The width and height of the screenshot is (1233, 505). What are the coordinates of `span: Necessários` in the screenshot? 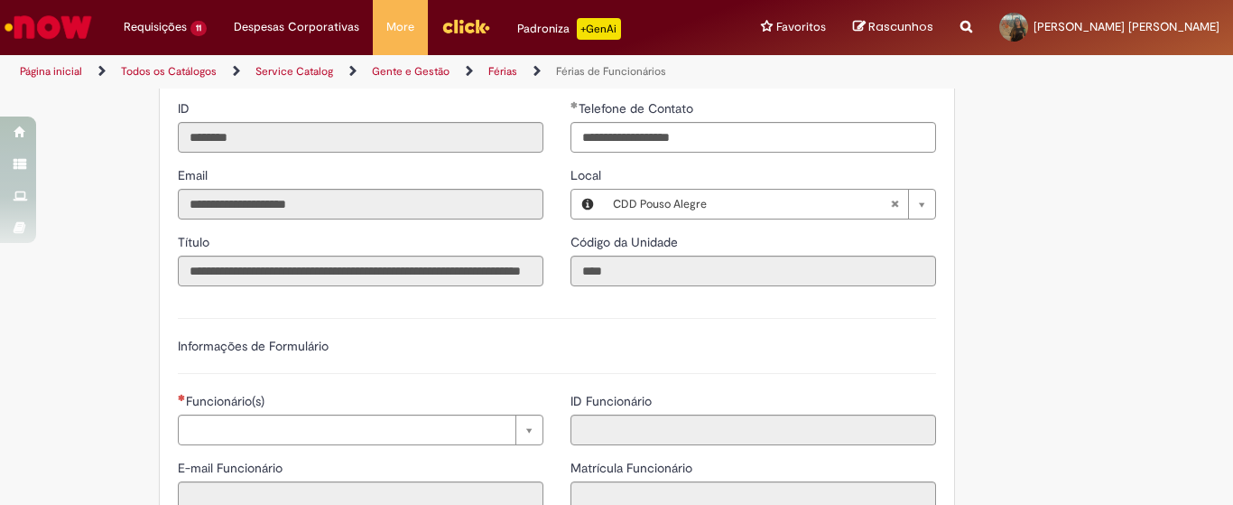 It's located at (181, 397).